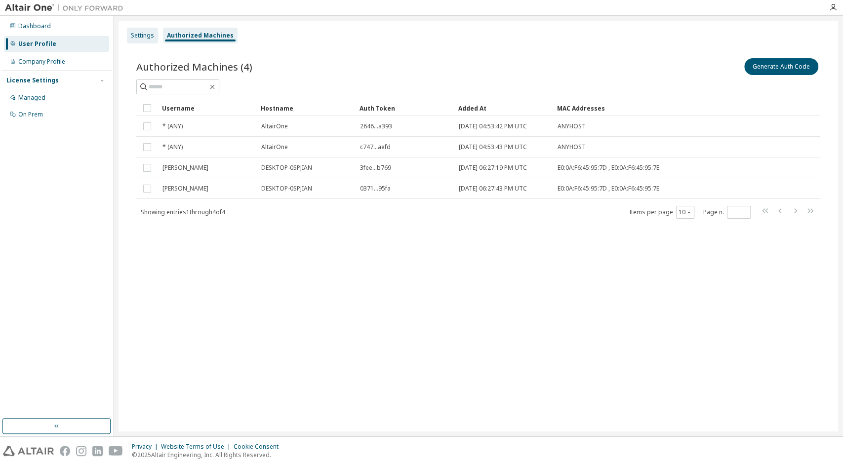 The width and height of the screenshot is (843, 465). I want to click on img: instagram.svg, so click(81, 451).